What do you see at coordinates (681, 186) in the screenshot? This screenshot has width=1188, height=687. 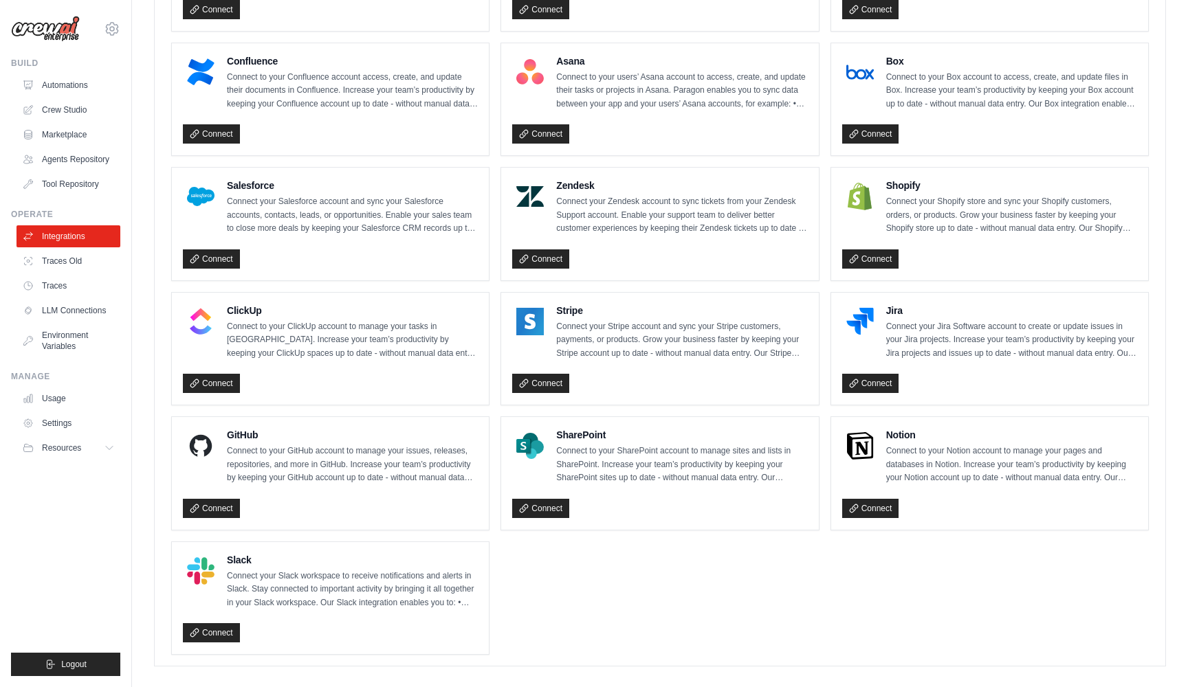 I see `h4: Zendesk` at bounding box center [681, 186].